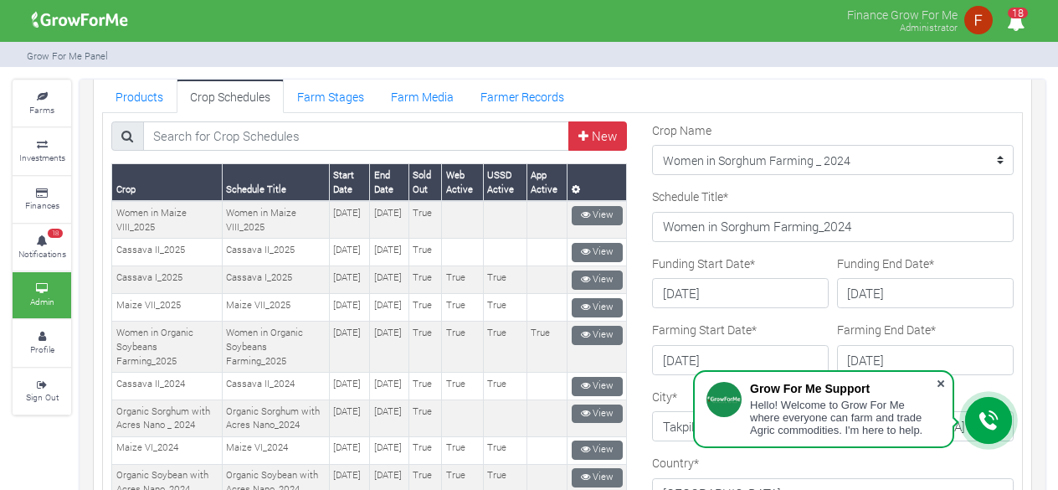 The image size is (1058, 490). I want to click on td: Women in Maize VIII_2025, so click(275, 219).